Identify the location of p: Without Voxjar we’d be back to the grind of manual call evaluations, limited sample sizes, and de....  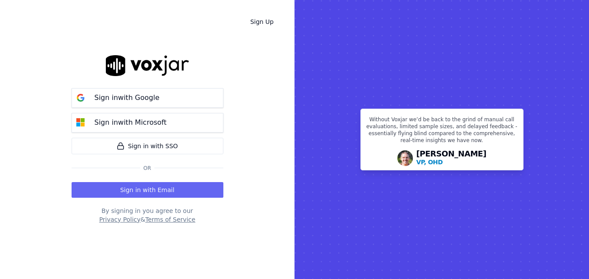
(442, 131).